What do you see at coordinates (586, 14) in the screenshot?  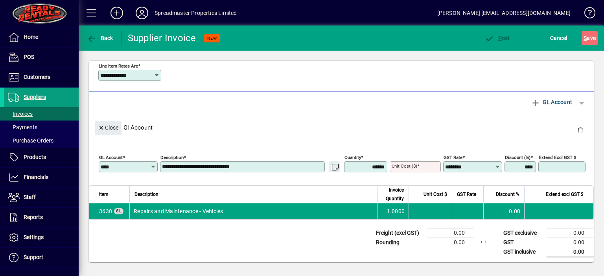 I see `a: Knowledge Base` at bounding box center [586, 14].